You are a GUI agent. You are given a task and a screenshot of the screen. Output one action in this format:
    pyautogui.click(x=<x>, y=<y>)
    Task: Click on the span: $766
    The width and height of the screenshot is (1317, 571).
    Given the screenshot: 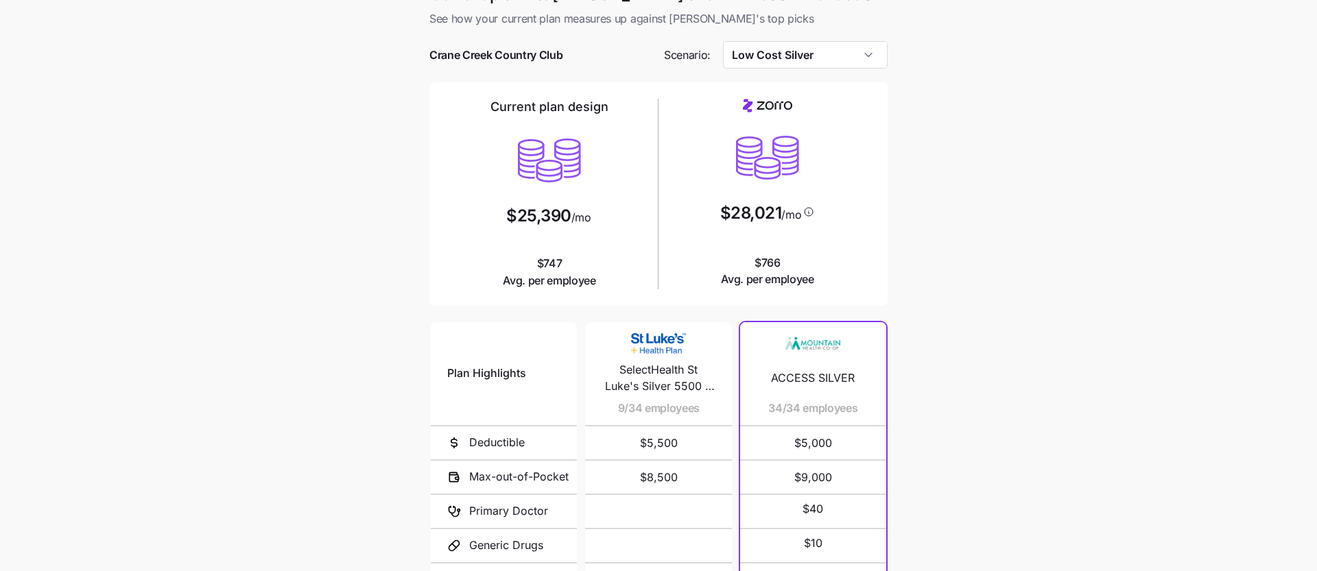 What is the action you would take?
    pyautogui.click(x=767, y=272)
    